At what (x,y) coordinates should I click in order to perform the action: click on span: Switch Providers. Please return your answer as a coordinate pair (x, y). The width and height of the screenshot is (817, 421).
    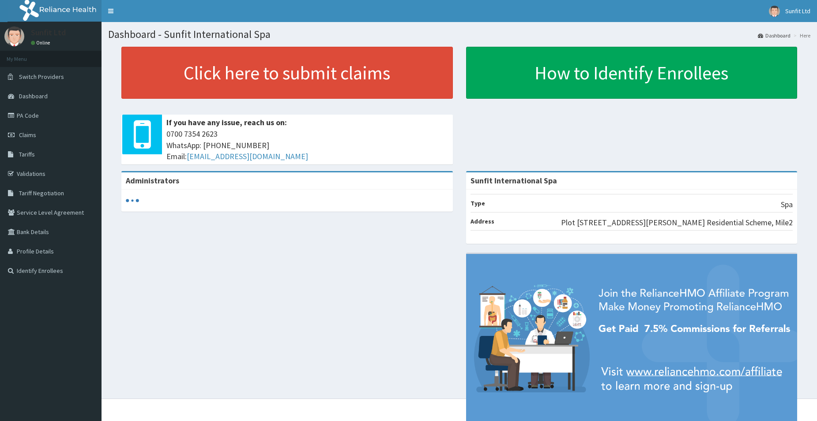
    Looking at the image, I should click on (41, 77).